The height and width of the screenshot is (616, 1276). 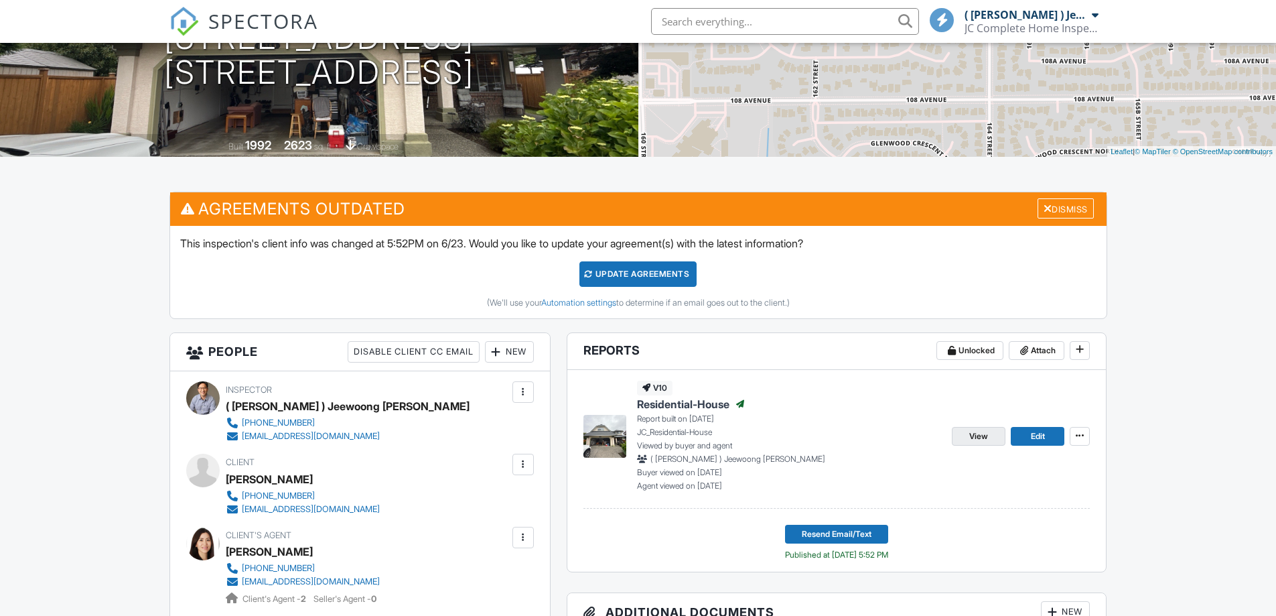 What do you see at coordinates (345, 598) in the screenshot?
I see `span: Seller's Agent -` at bounding box center [345, 598].